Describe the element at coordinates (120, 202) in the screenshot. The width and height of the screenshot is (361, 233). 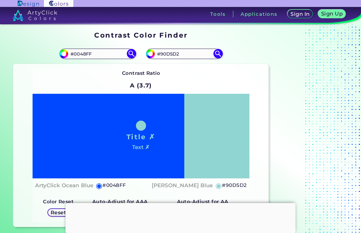
I see `strong: Auto-Adjust for AAA` at that location.